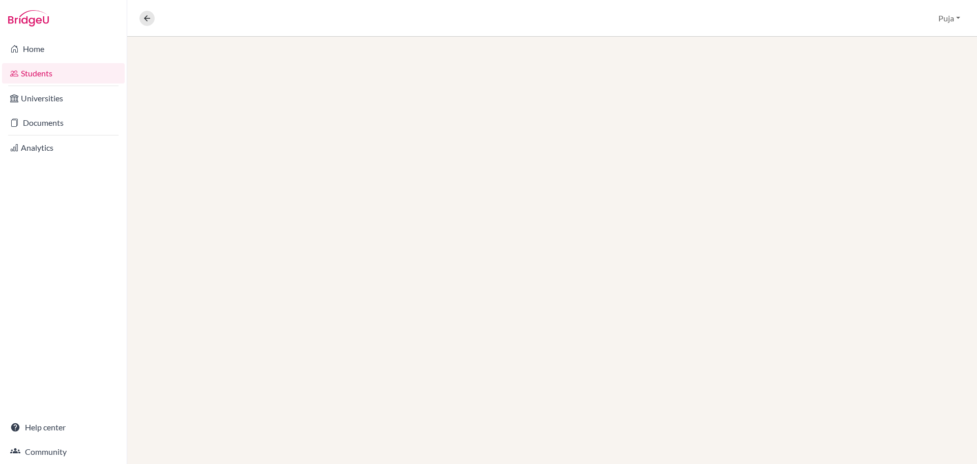  What do you see at coordinates (63, 427) in the screenshot?
I see `a: Help center` at bounding box center [63, 427].